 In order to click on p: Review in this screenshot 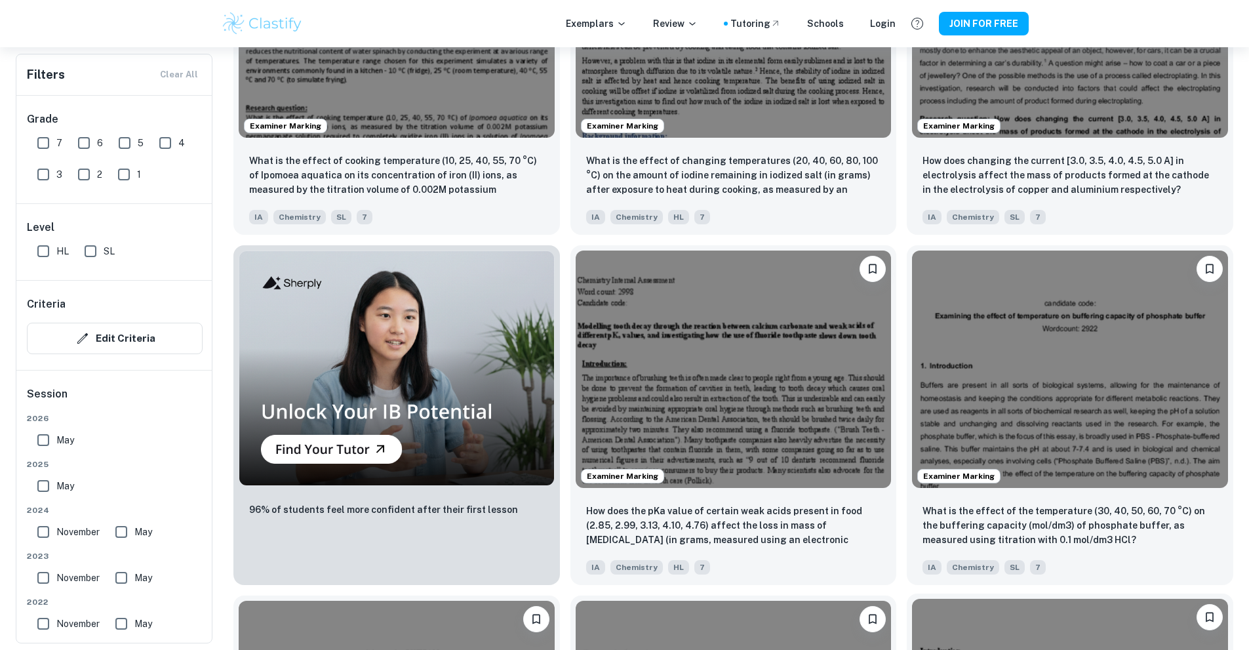, I will do `click(675, 24)`.